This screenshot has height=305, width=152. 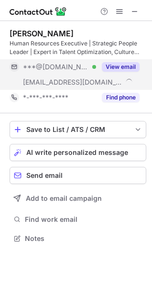 I want to click on button: Send email, so click(x=78, y=175).